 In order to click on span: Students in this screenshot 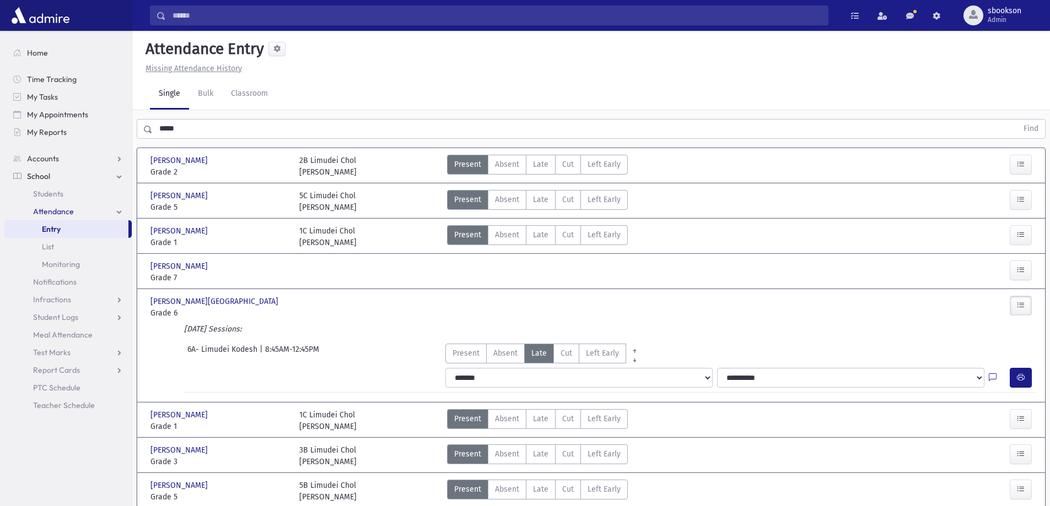, I will do `click(48, 194)`.